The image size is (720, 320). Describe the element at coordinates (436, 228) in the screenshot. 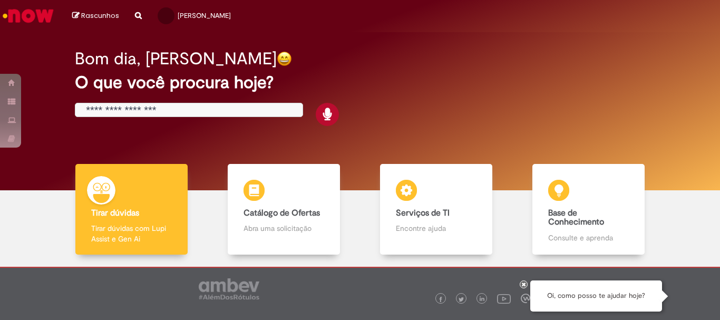

I see `p: Encontre ajuda` at that location.